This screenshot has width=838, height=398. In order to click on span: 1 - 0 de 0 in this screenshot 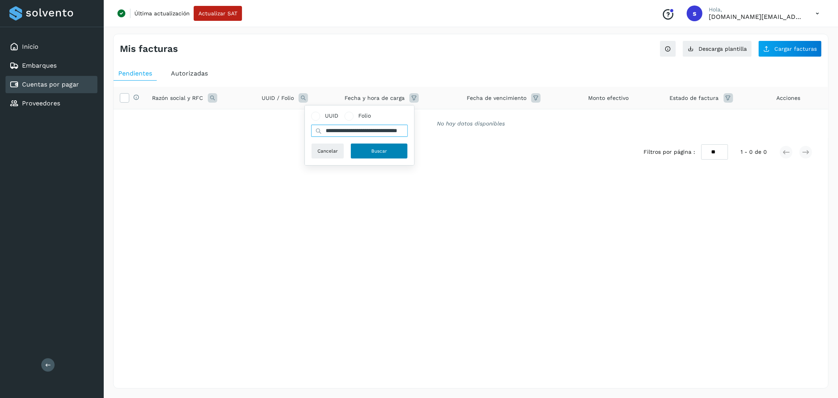, I will do `click(754, 152)`.